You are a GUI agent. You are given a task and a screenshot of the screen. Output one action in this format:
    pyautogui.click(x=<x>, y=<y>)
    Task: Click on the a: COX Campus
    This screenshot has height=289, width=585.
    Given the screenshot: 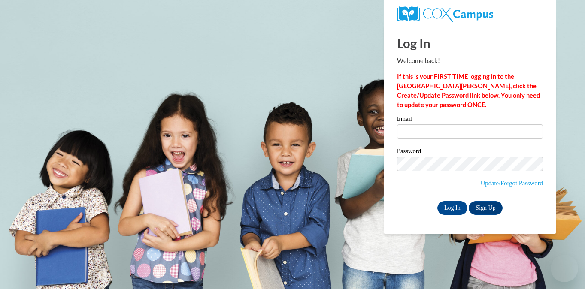 What is the action you would take?
    pyautogui.click(x=470, y=14)
    